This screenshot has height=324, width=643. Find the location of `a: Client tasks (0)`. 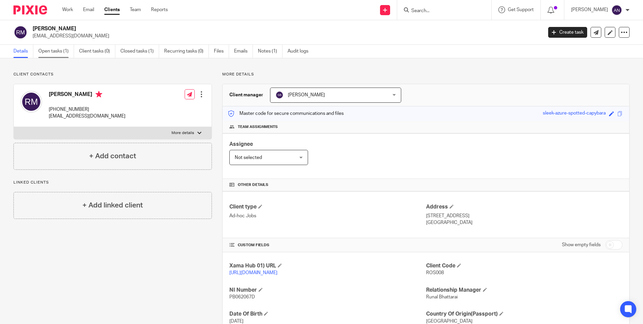

a: Client tasks (0) is located at coordinates (97, 51).